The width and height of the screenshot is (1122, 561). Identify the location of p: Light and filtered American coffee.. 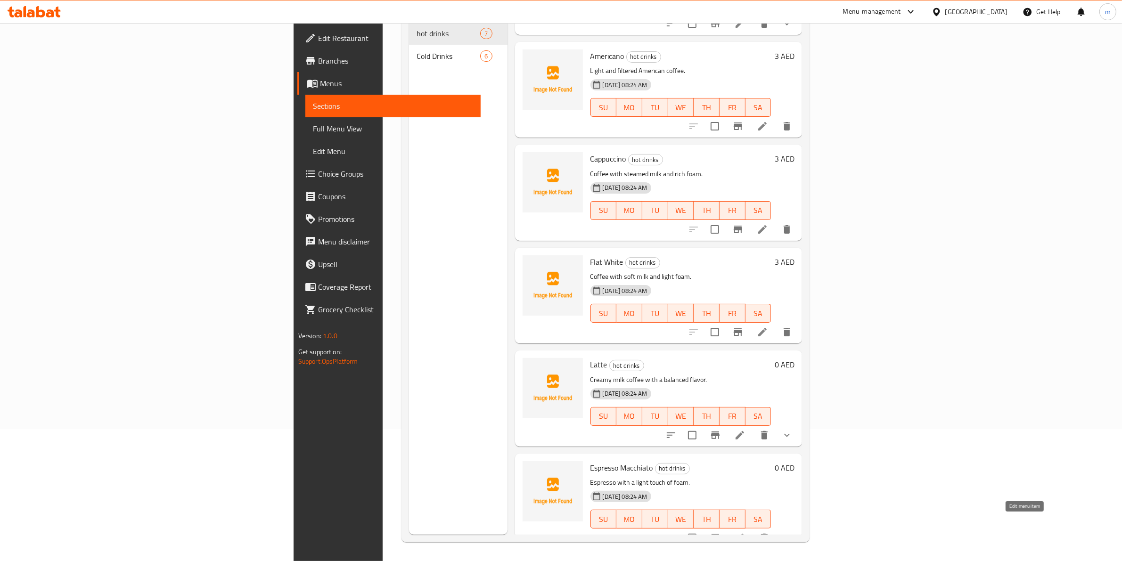
(681, 71).